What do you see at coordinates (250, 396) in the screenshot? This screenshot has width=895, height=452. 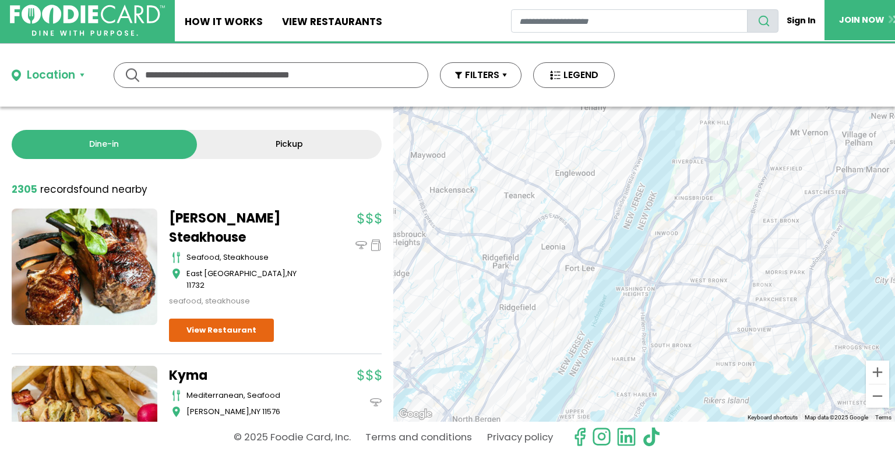 I see `div: mediterranean, seafood` at bounding box center [250, 396].